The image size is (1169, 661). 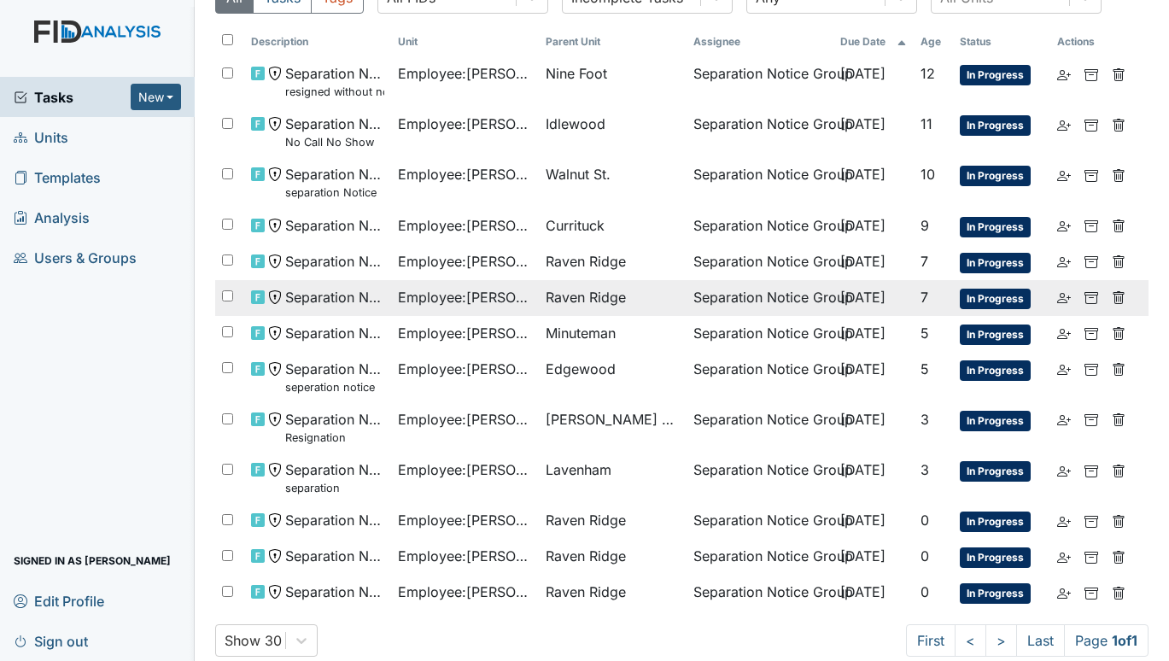 I want to click on span: Currituck, so click(x=575, y=225).